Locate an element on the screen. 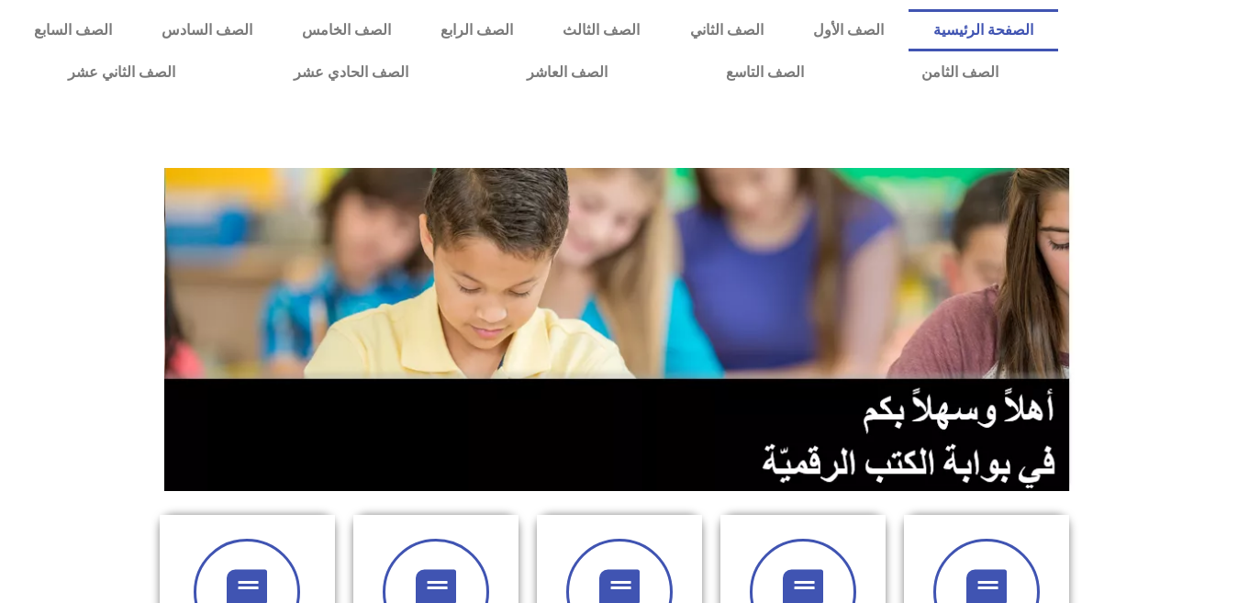 This screenshot has height=603, width=1238. a: الصف الخامس is located at coordinates (346, 30).